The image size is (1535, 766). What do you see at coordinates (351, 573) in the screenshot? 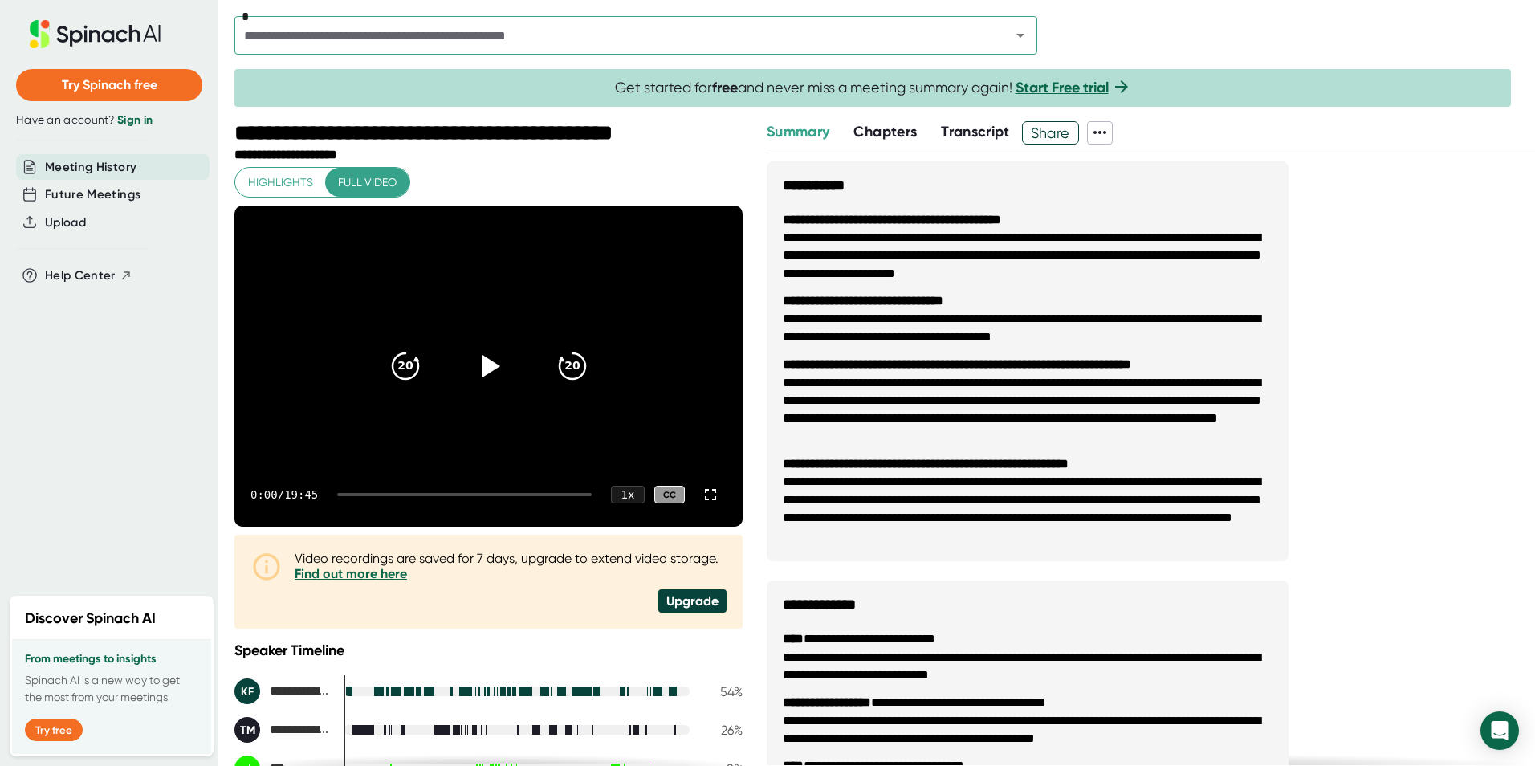
I see `a: Find out more here` at bounding box center [351, 573].